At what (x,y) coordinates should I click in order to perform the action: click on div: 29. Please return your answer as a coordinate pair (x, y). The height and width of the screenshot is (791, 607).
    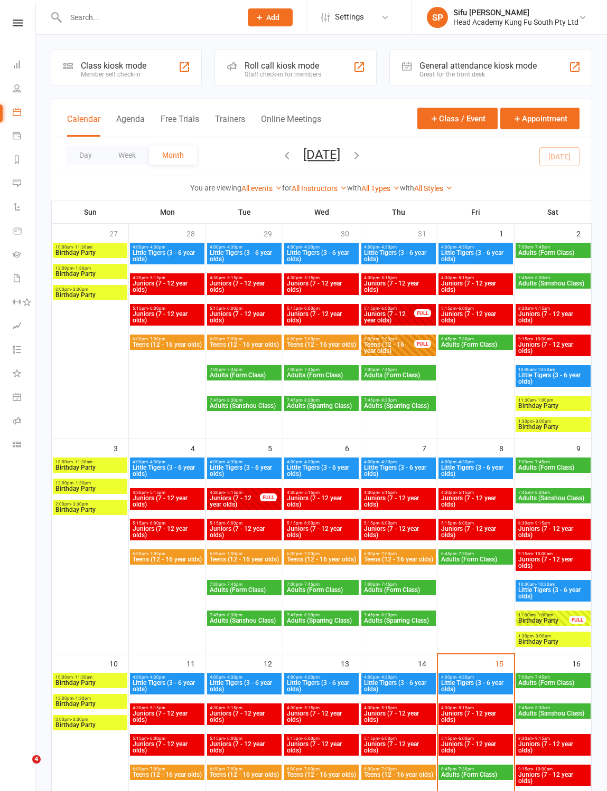
    Looking at the image, I should click on (273, 233).